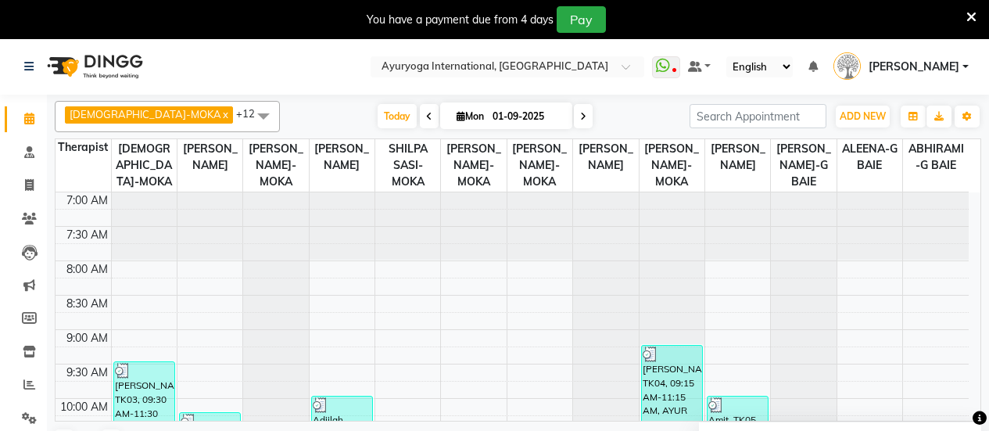 The width and height of the screenshot is (989, 431). Describe the element at coordinates (397, 116) in the screenshot. I see `span: Today` at that location.